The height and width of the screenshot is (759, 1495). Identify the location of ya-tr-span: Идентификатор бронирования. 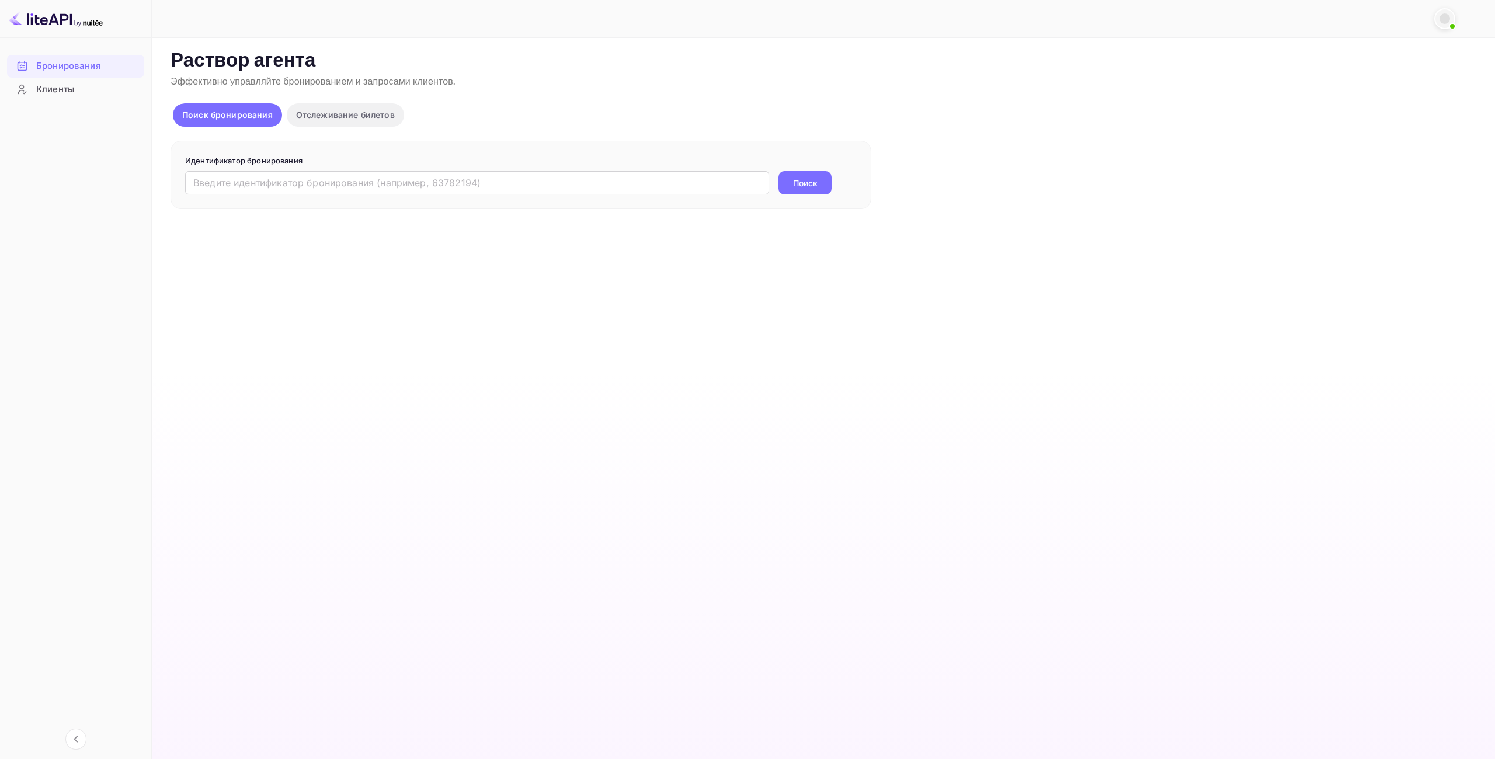
(244, 161).